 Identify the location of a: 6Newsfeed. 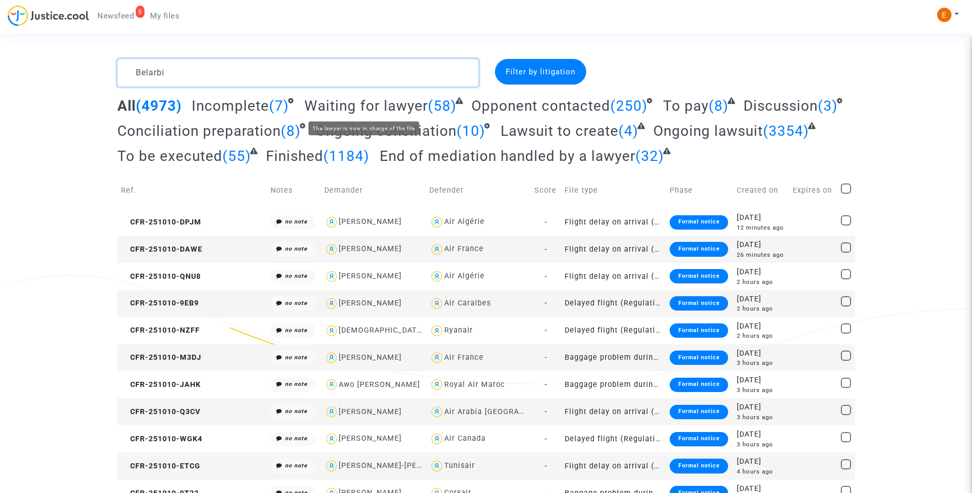
(115, 16).